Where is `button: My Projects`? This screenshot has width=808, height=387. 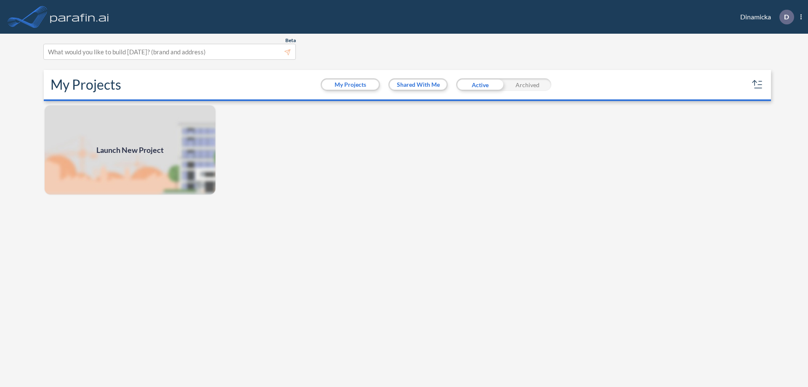 button: My Projects is located at coordinates (350, 85).